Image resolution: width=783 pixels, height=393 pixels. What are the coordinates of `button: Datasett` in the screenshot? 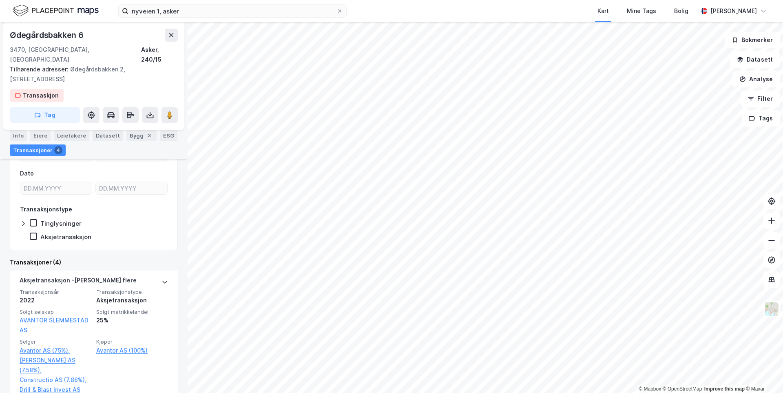 It's located at (755, 60).